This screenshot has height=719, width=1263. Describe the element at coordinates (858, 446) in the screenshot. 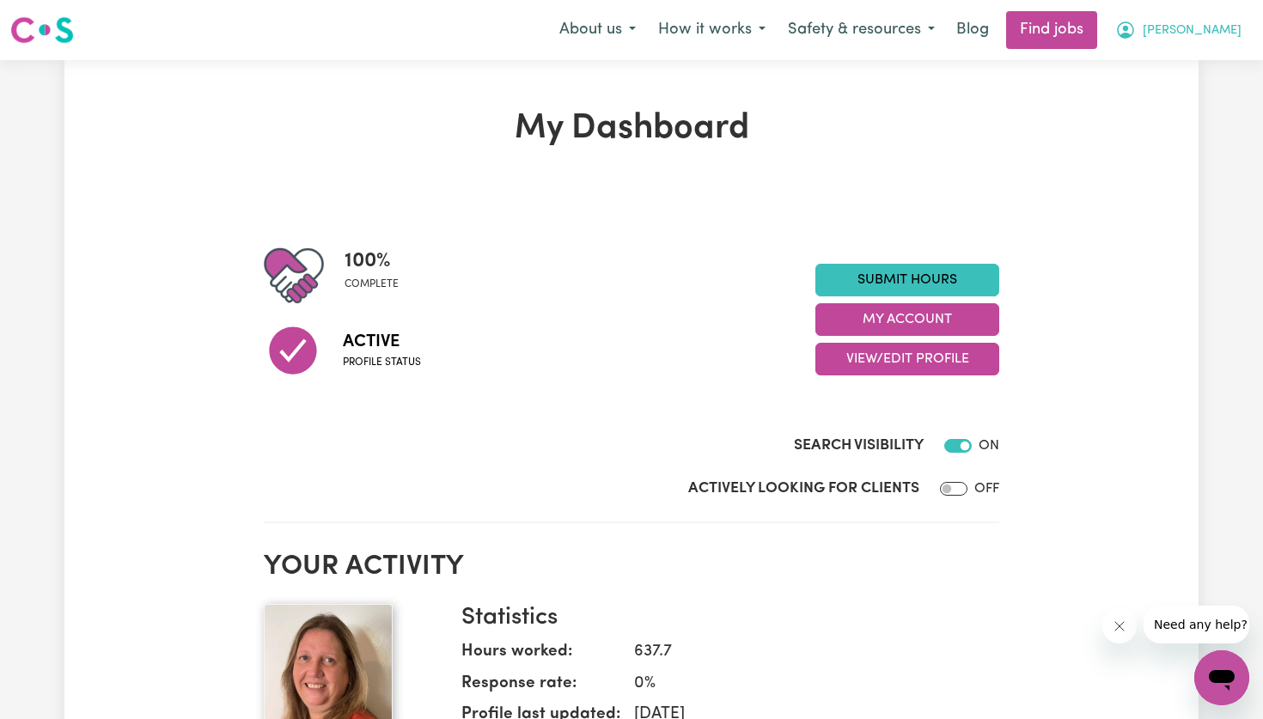

I see `label: Search Visibility` at that location.